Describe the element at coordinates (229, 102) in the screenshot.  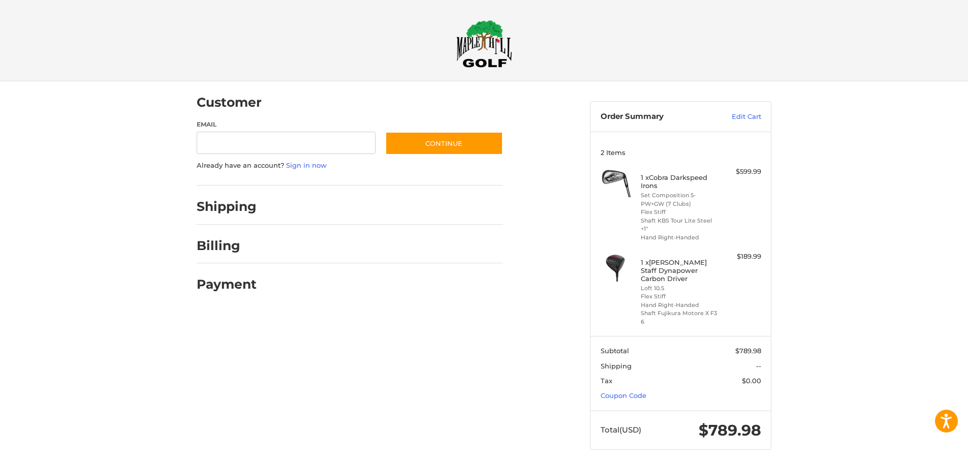
I see `h2: Customer` at that location.